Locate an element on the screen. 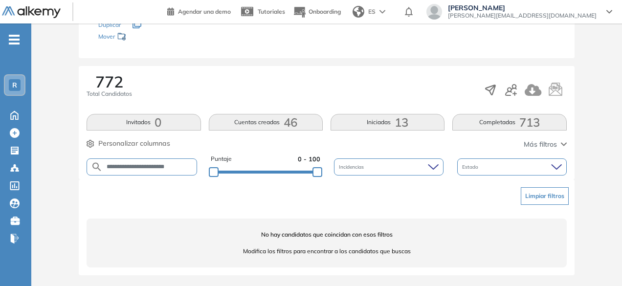 This screenshot has height=286, width=622. span: Más filtros is located at coordinates (540, 144).